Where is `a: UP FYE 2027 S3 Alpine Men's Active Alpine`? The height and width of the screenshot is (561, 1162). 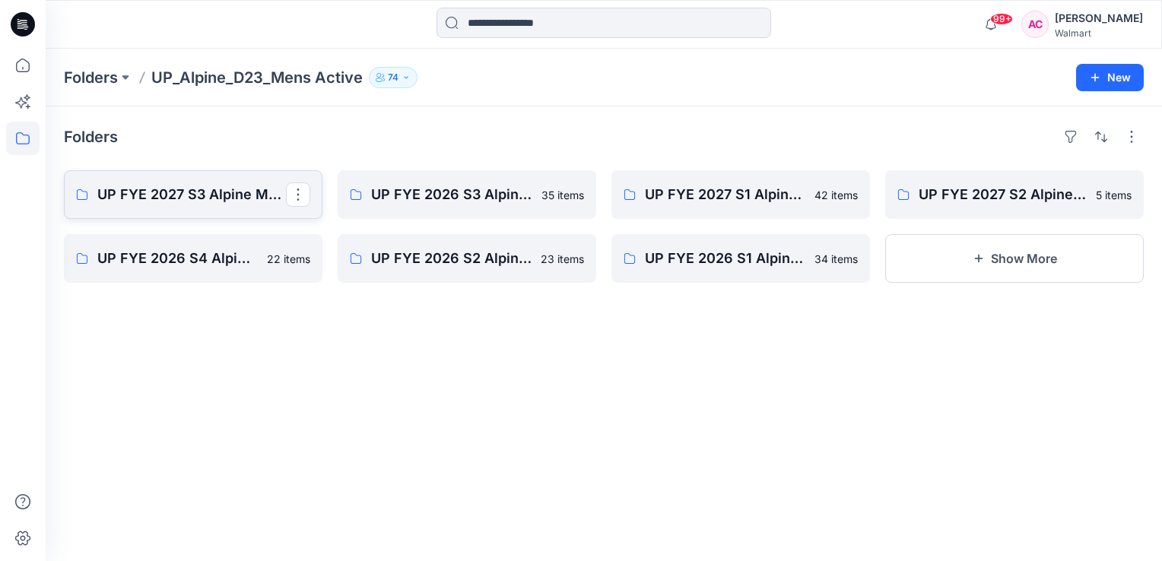 a: UP FYE 2027 S3 Alpine Men's Active Alpine is located at coordinates (193, 195).